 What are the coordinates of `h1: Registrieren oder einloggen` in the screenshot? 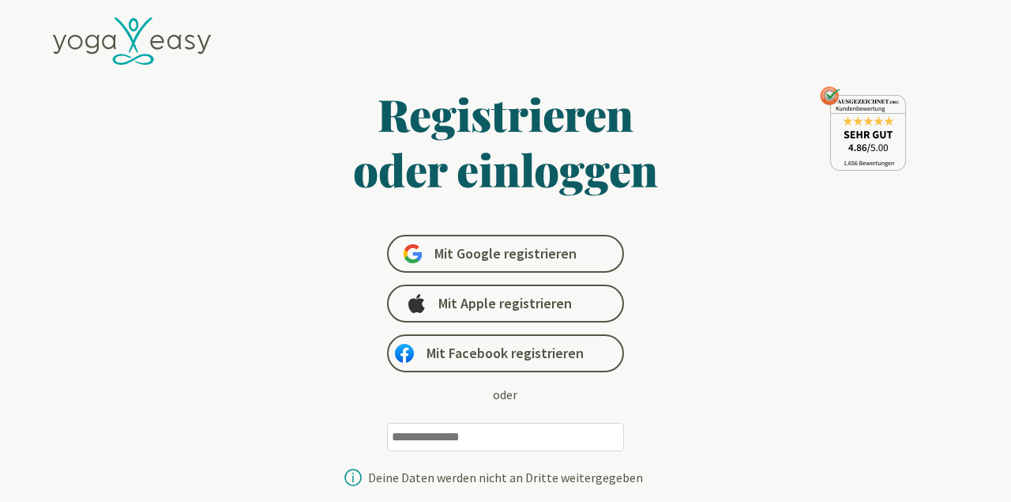 It's located at (506, 141).